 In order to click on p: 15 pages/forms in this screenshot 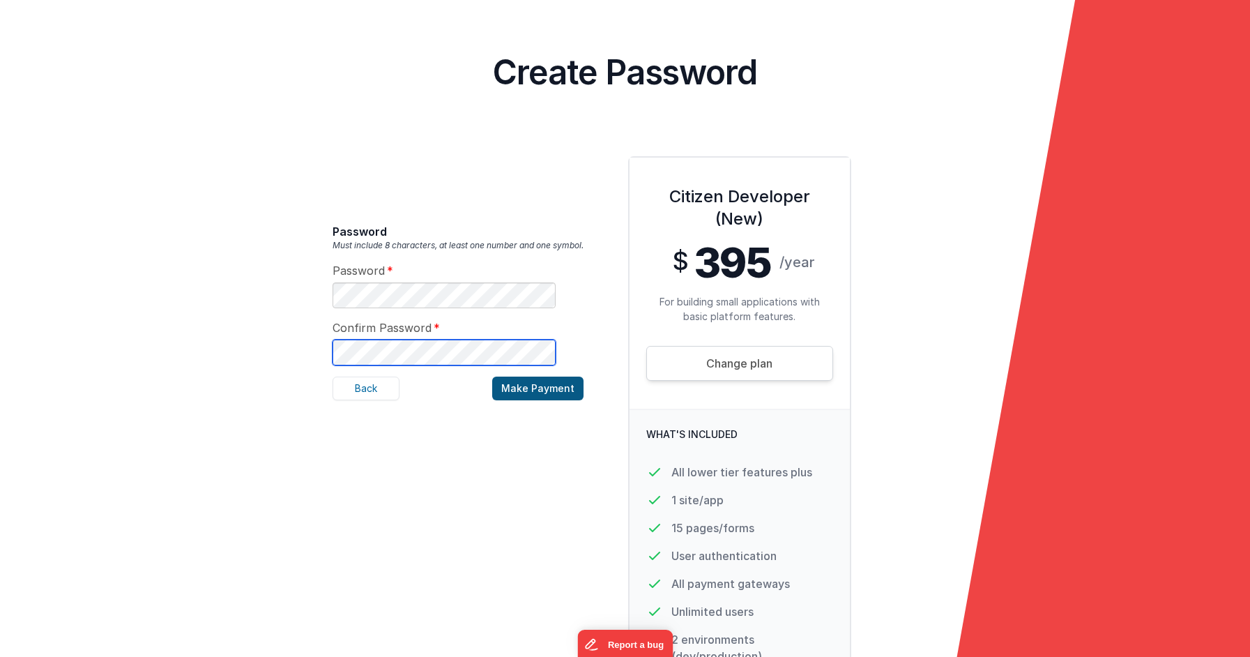, I will do `click(712, 528)`.